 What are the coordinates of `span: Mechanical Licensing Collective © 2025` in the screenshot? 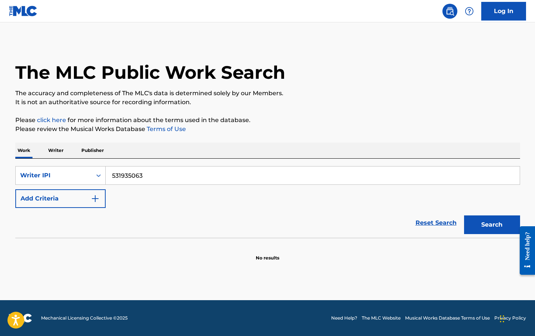 It's located at (84, 318).